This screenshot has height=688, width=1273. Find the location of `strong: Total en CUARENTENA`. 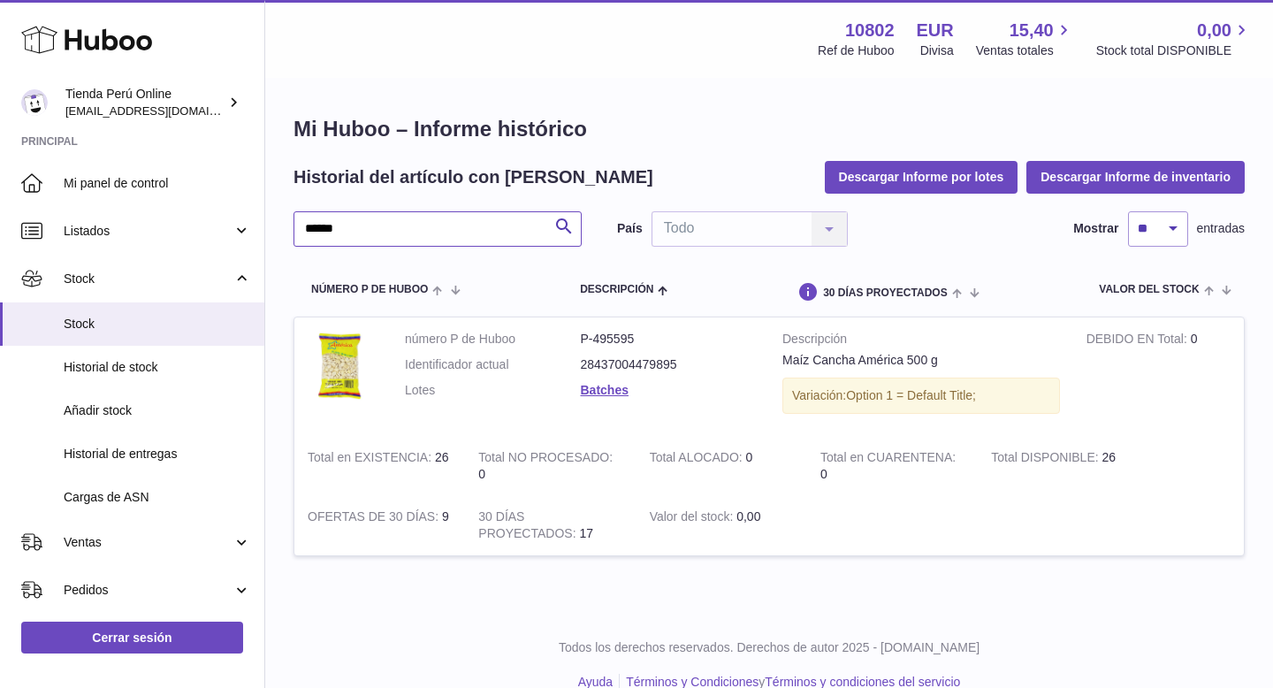

strong: Total en CUARENTENA is located at coordinates (888, 459).